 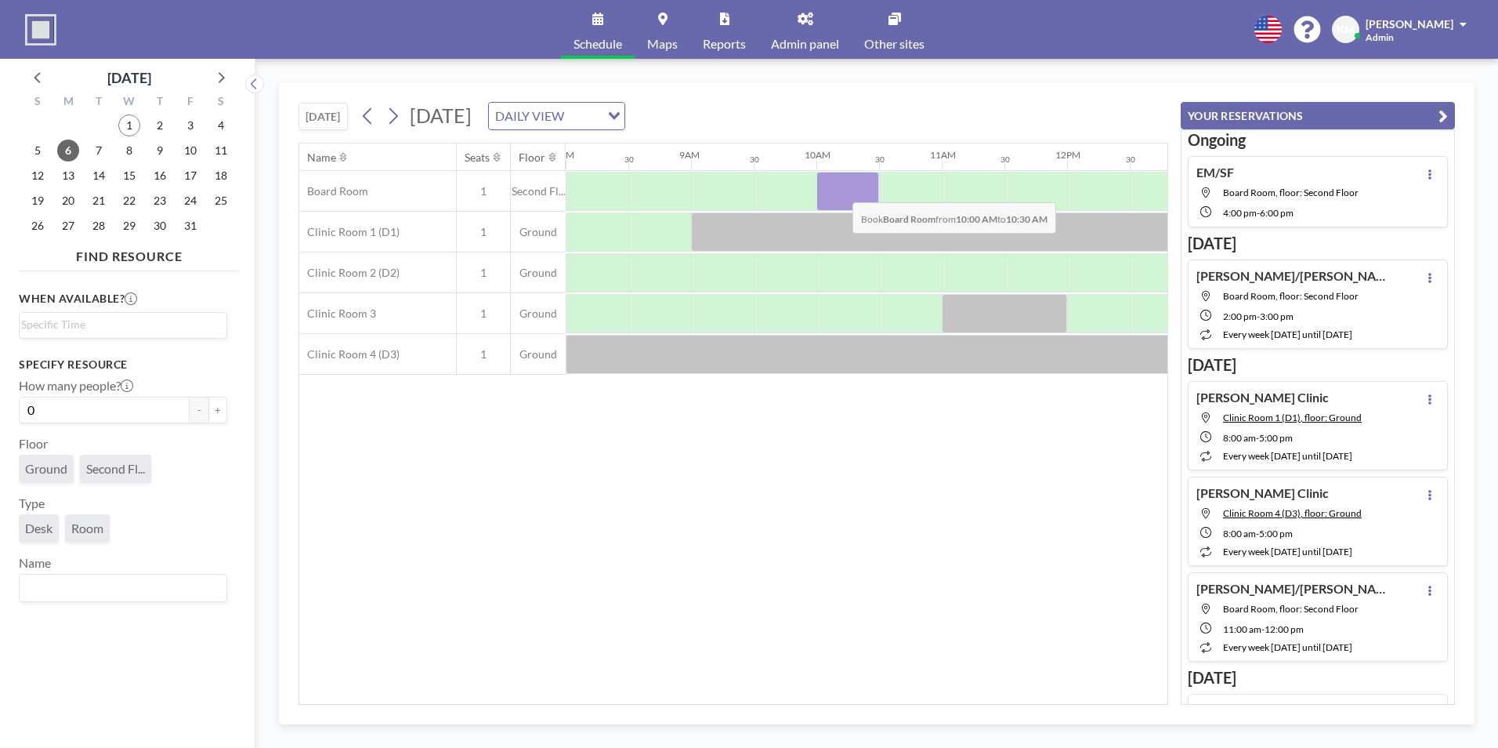 I want to click on span: Thursday, October 16, 2025, so click(x=160, y=176).